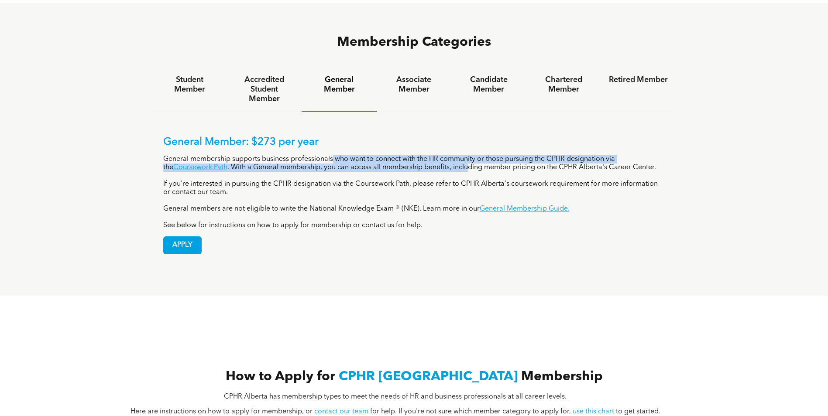 The width and height of the screenshot is (828, 416). What do you see at coordinates (339, 85) in the screenshot?
I see `h4: General Member` at bounding box center [339, 85].